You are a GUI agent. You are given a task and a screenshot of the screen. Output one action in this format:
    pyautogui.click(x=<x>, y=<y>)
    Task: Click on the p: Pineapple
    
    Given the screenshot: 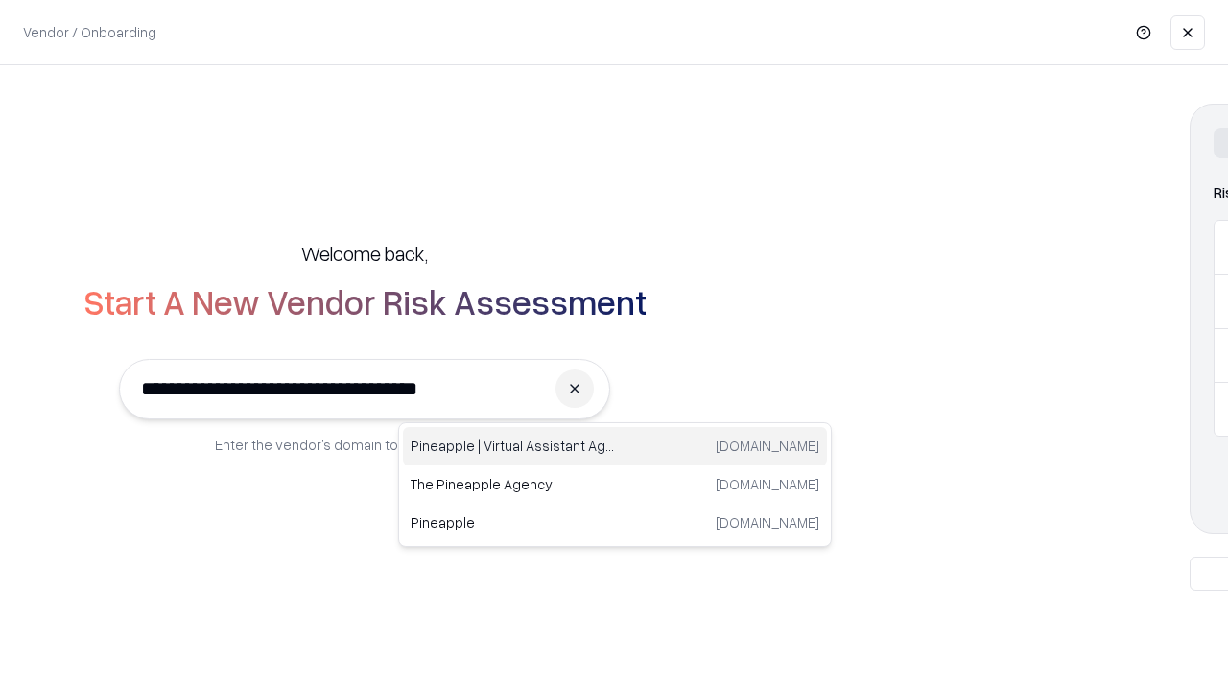 What is the action you would take?
    pyautogui.click(x=512, y=522)
    